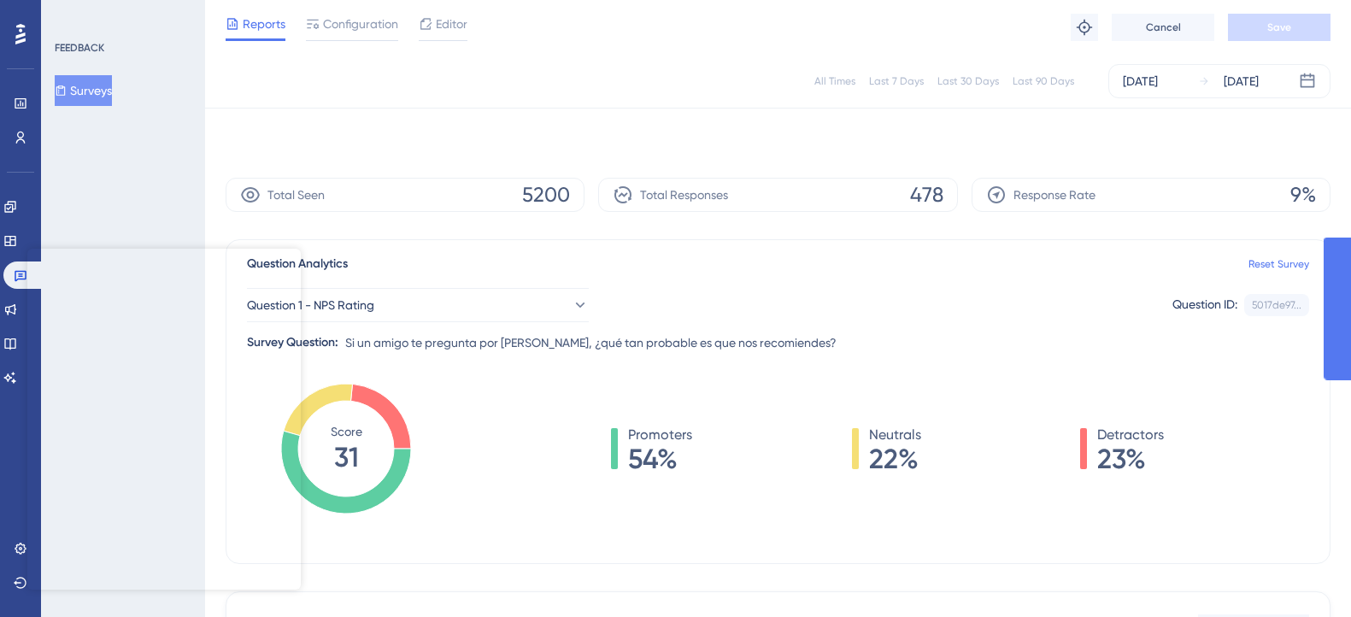 This screenshot has height=617, width=1351. I want to click on span: 5200, so click(546, 195).